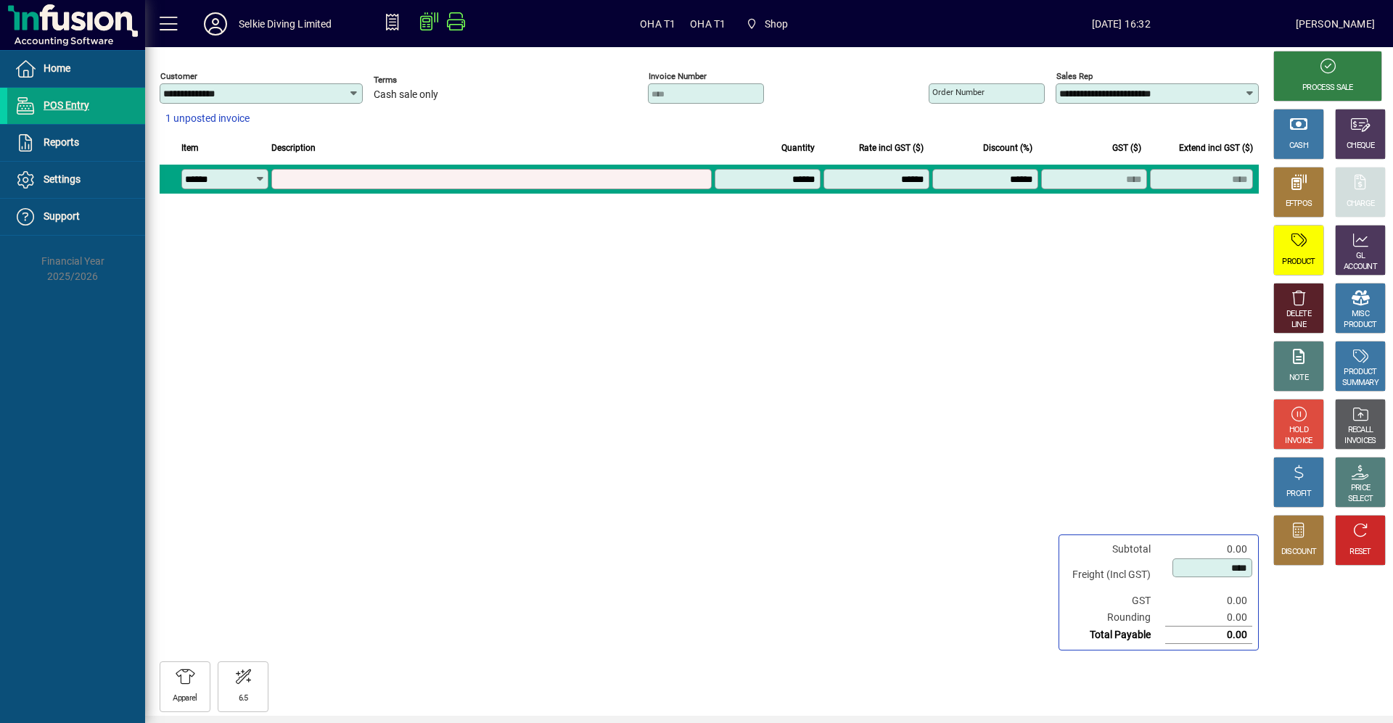  What do you see at coordinates (207, 118) in the screenshot?
I see `span: 1 unposted invoice` at bounding box center [207, 118].